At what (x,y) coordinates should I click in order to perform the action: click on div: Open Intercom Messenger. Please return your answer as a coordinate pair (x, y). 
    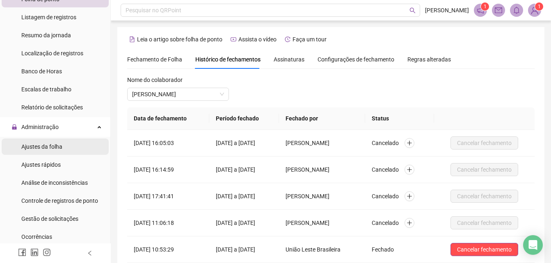
    Looking at the image, I should click on (533, 245).